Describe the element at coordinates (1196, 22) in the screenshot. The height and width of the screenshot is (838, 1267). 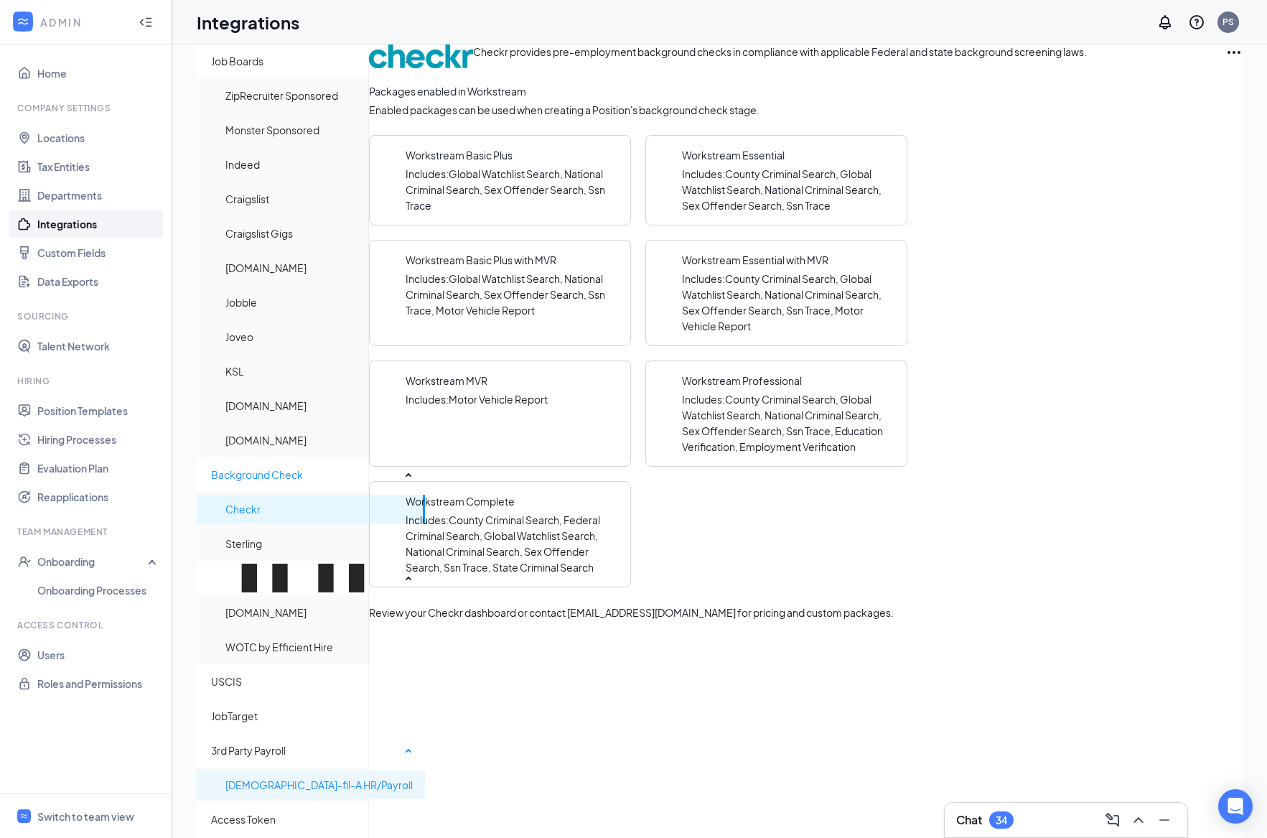
I see `svg: QuestionInfo` at that location.